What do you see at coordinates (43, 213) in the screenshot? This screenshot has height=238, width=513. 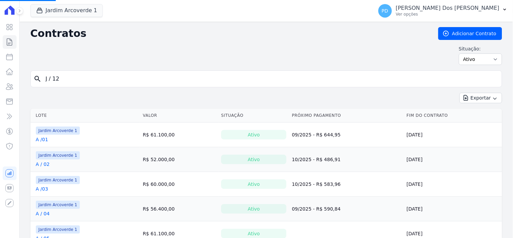 I see `a: A / 04` at bounding box center [43, 213].